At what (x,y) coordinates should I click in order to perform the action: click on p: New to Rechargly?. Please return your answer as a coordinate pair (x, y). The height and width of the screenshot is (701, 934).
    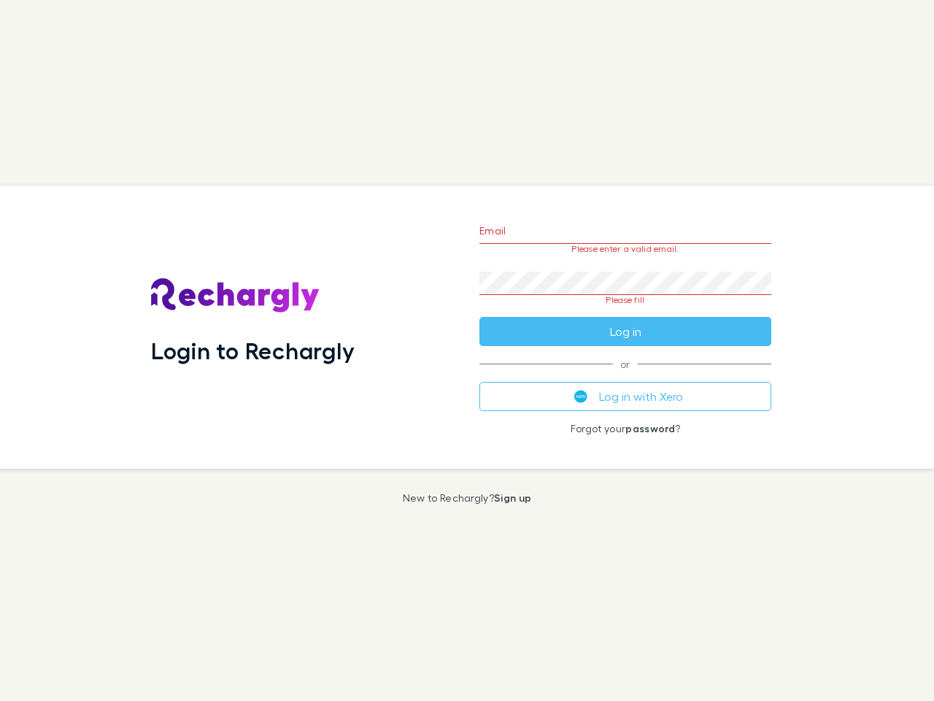
    Looking at the image, I should click on (467, 498).